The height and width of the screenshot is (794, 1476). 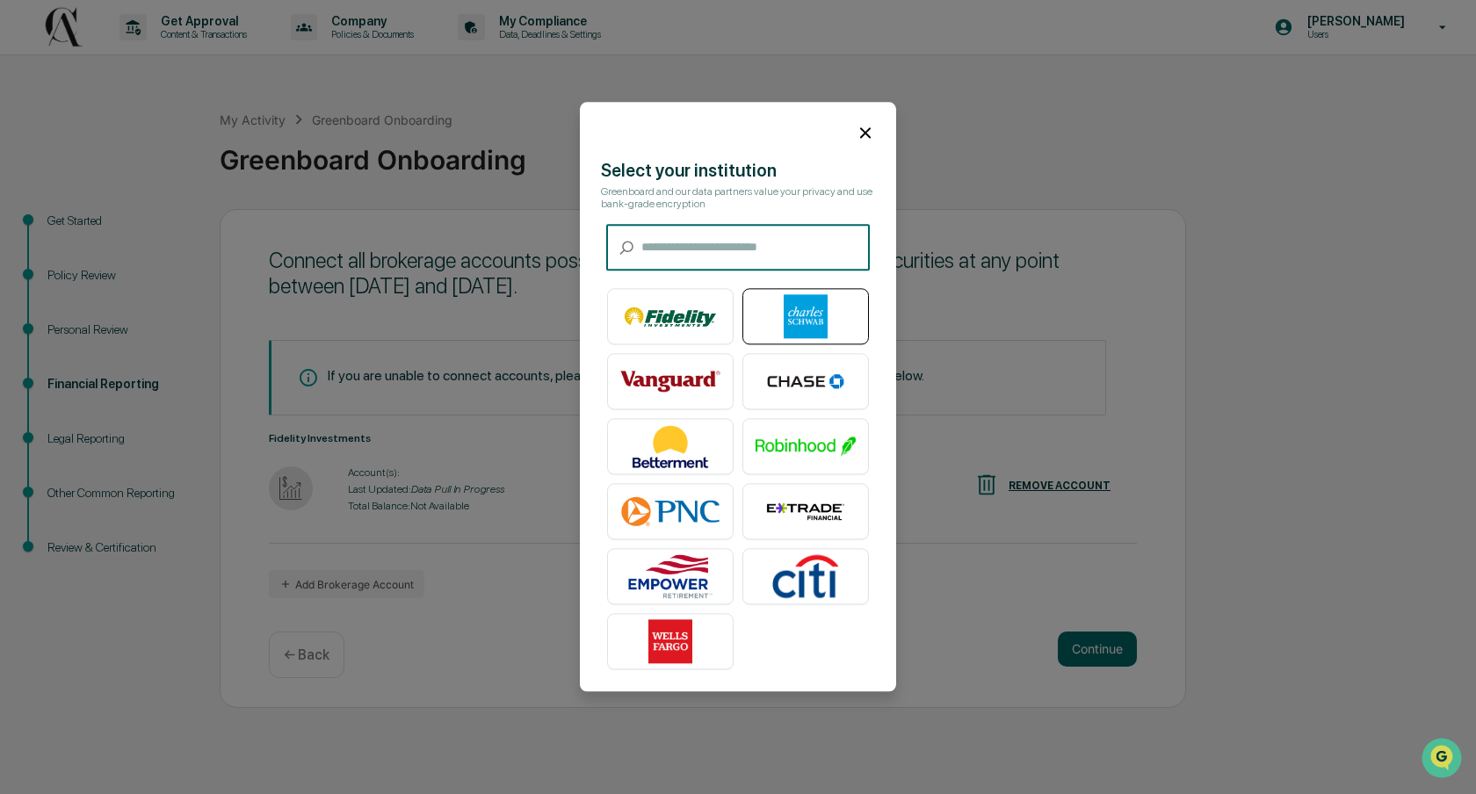 What do you see at coordinates (33, 150) in the screenshot?
I see `img: 1746055101610-c473b297-6a78-478c-a979-82029cc54cd1` at bounding box center [33, 150].